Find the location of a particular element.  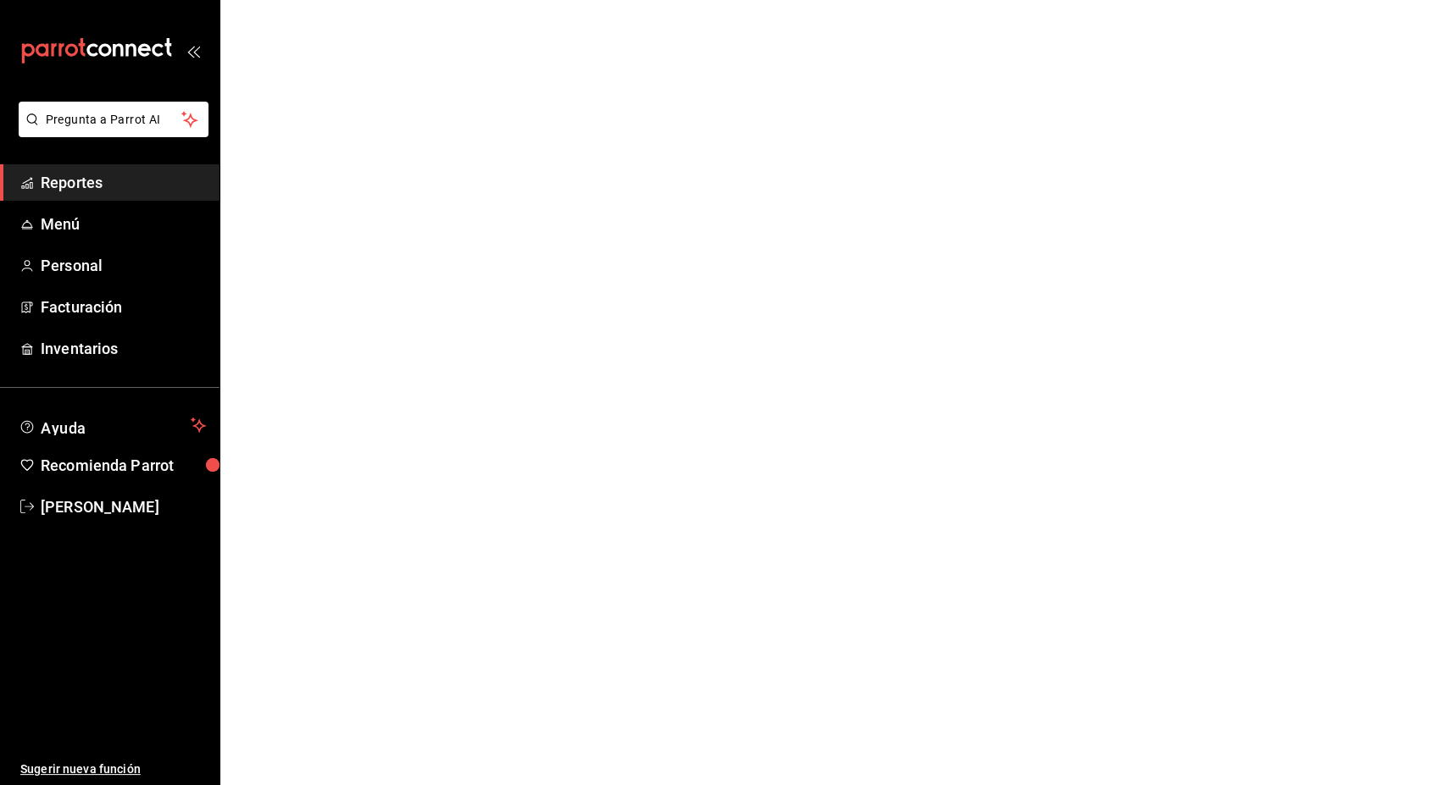

font: Reportes is located at coordinates (71, 182).